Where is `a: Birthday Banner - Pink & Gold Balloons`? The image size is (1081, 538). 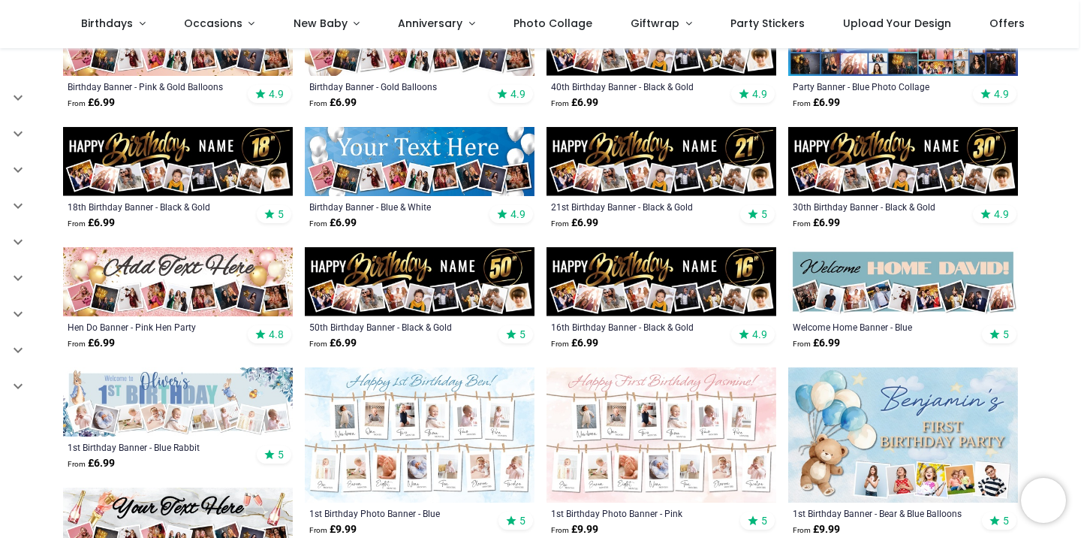 a: Birthday Banner - Pink & Gold Balloons is located at coordinates (155, 86).